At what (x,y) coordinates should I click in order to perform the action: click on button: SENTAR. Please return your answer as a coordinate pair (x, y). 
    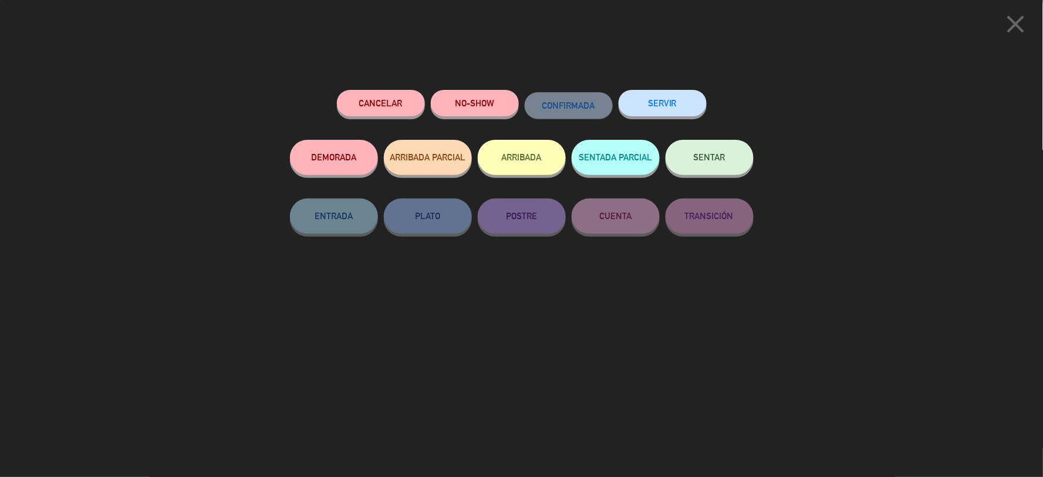
    Looking at the image, I should click on (710, 157).